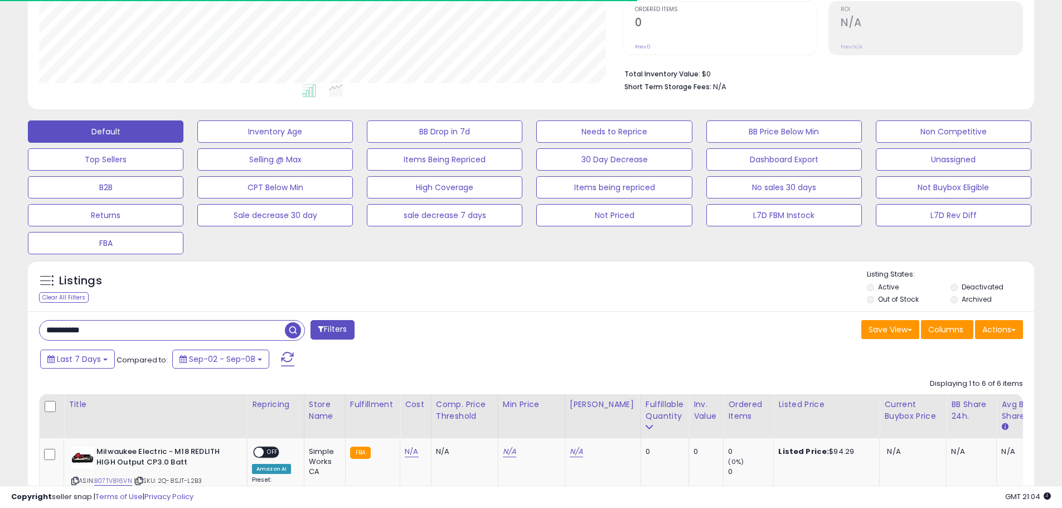 Image resolution: width=1062 pixels, height=508 pixels. Describe the element at coordinates (323, 462) in the screenshot. I see `div: Simple Works CA` at that location.